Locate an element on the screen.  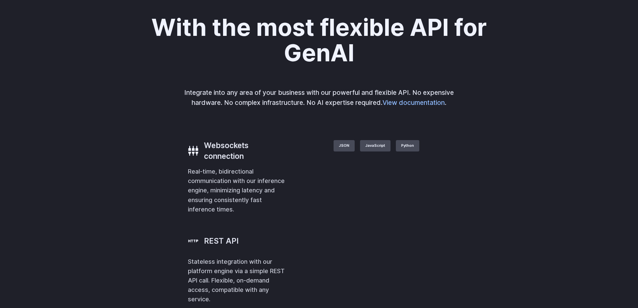
label: JSON is located at coordinates (344, 146).